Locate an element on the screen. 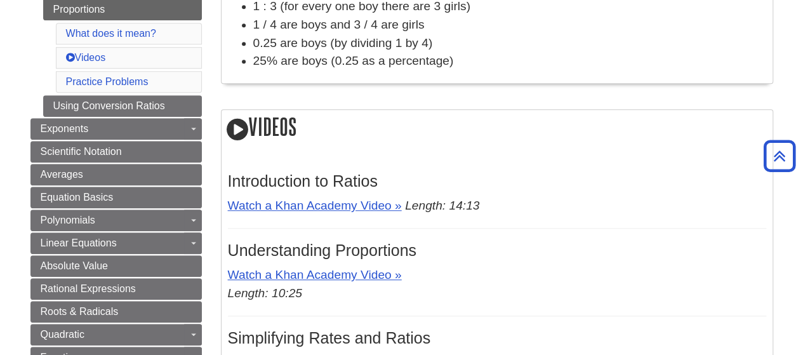 This screenshot has width=803, height=355. a: Equation Basics is located at coordinates (116, 197).